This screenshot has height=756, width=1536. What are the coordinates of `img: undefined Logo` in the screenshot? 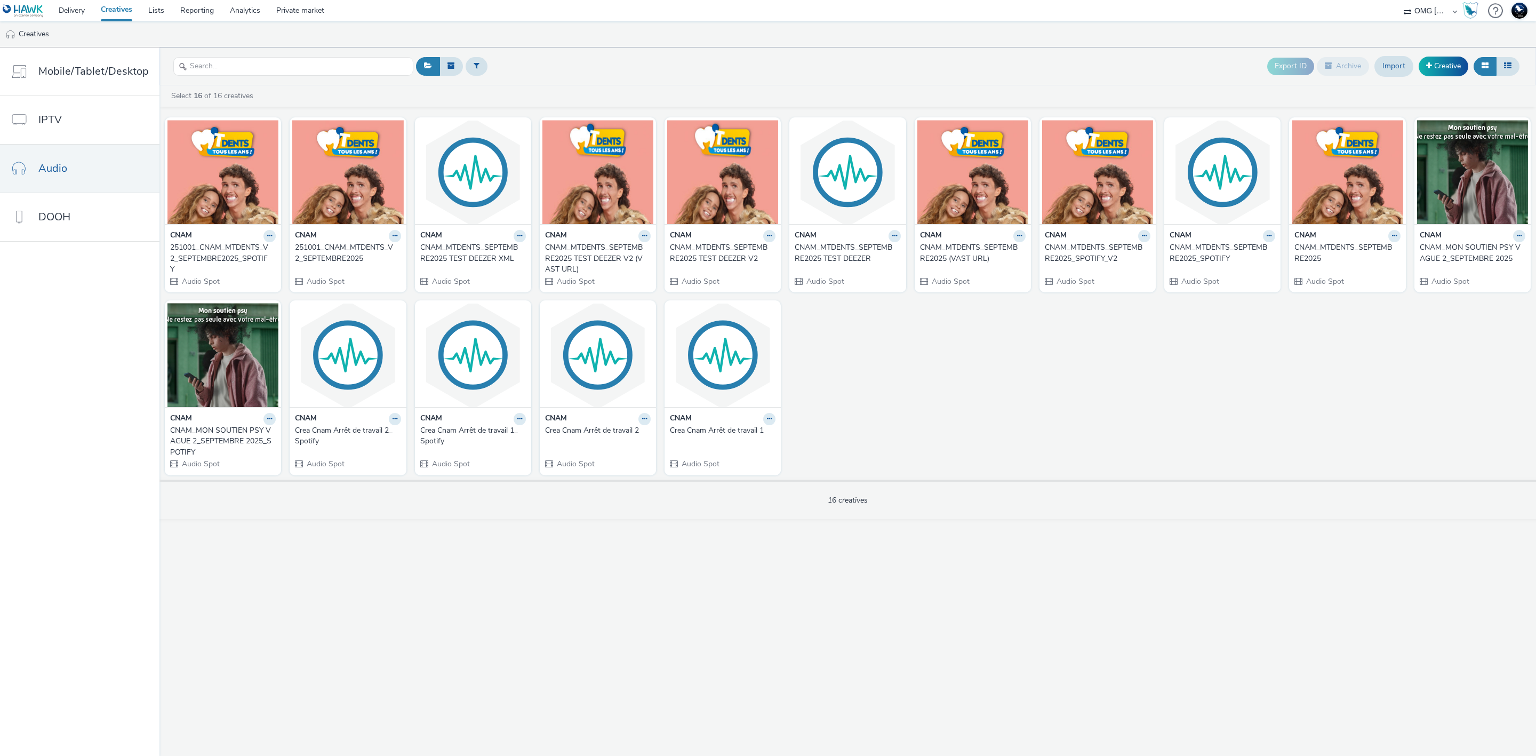 It's located at (23, 11).